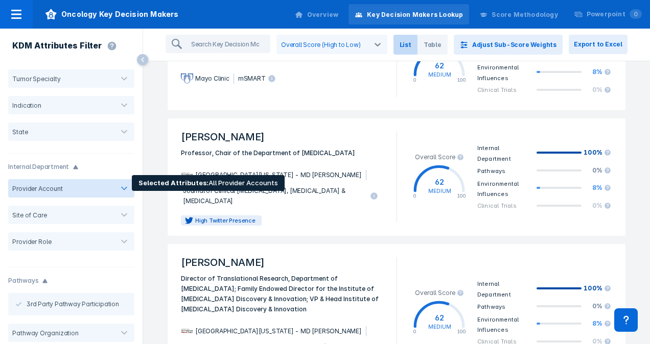 The width and height of the screenshot is (650, 344). I want to click on button: Export to Excel, so click(598, 44).